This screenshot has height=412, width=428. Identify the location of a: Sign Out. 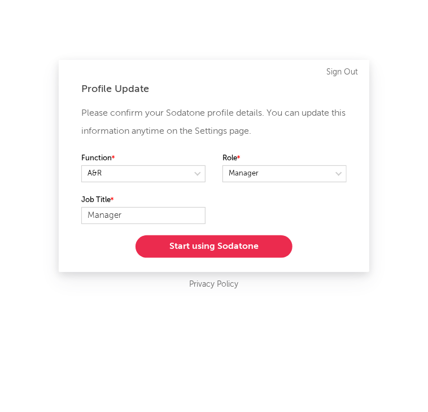
(342, 72).